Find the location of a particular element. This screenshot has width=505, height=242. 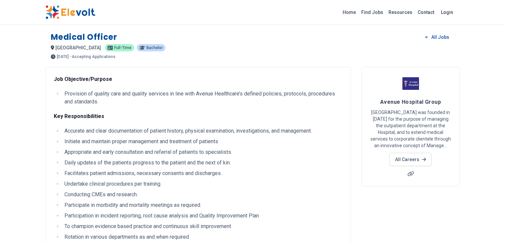

span: Avenue Hospital Group is located at coordinates (410, 102).